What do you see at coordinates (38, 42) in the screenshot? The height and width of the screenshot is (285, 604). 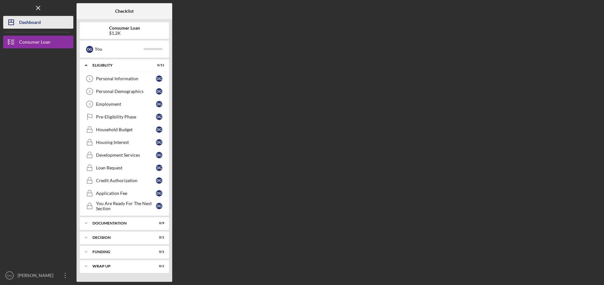 I see `a: Consumer Loan` at bounding box center [38, 42].